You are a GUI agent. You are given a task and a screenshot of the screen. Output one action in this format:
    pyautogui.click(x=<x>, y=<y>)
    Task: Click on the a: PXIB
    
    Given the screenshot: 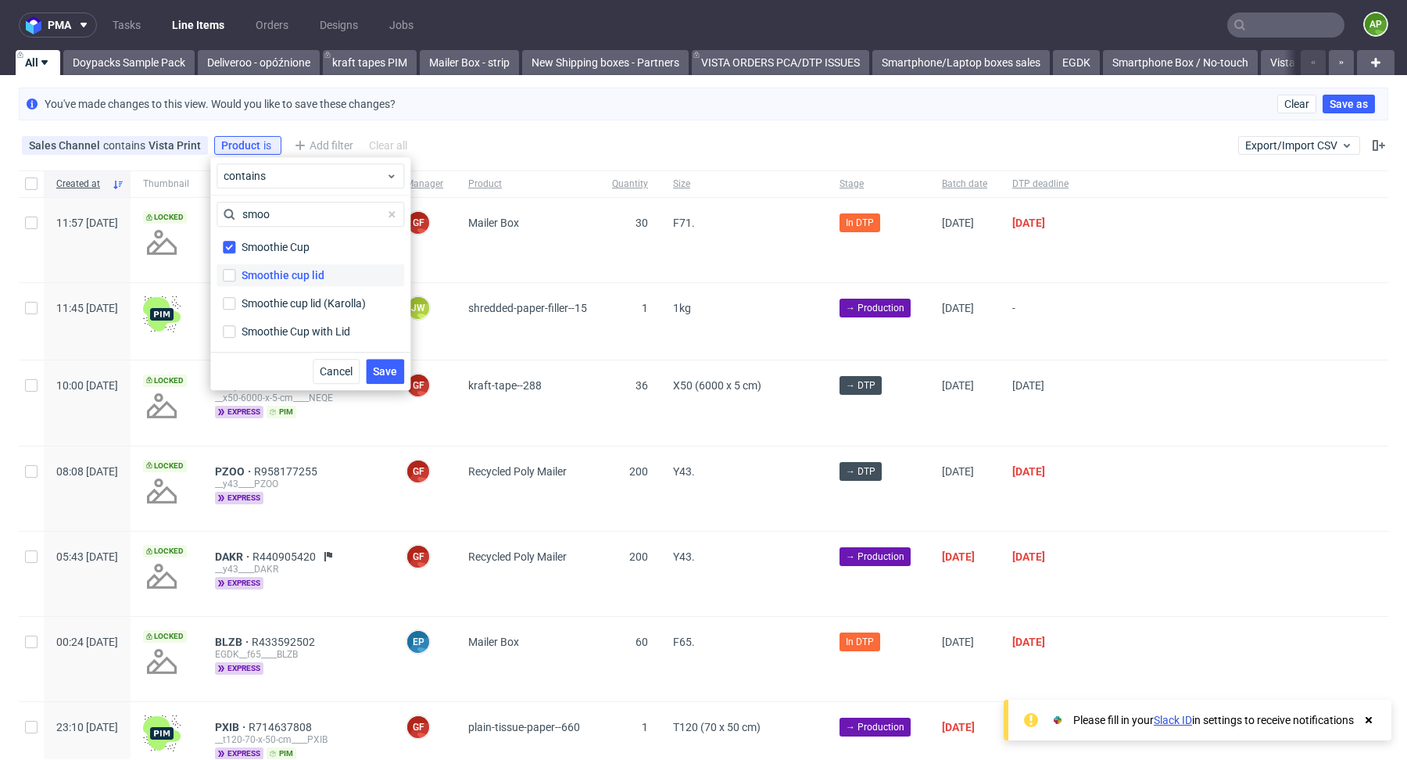 What is the action you would take?
    pyautogui.click(x=231, y=727)
    